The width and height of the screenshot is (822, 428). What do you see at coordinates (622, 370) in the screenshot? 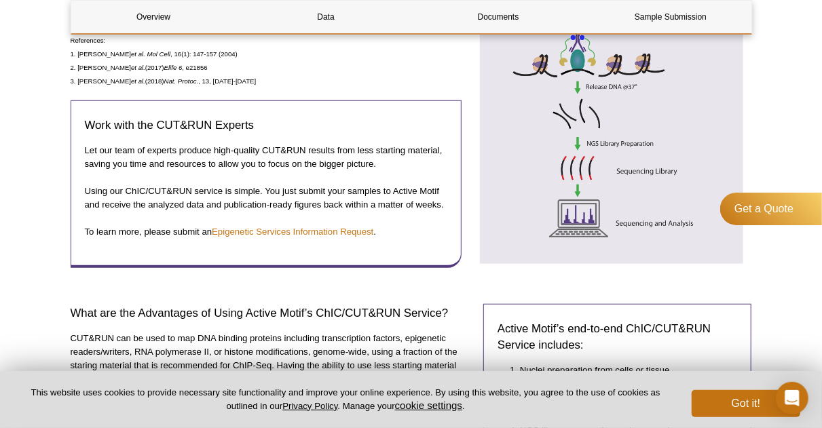
I see `li: Nuclei preparation from cells or tissue` at bounding box center [622, 370].